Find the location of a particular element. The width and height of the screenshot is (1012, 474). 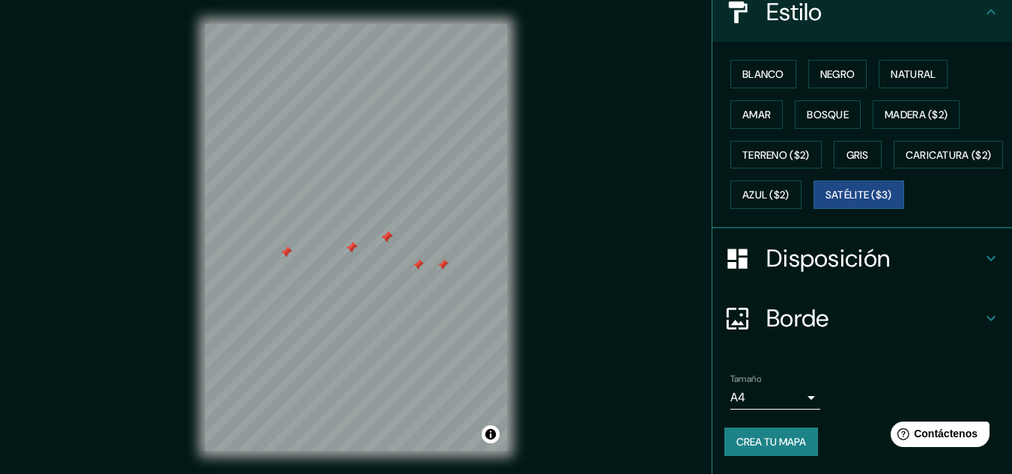

button: Natural is located at coordinates (913, 74).